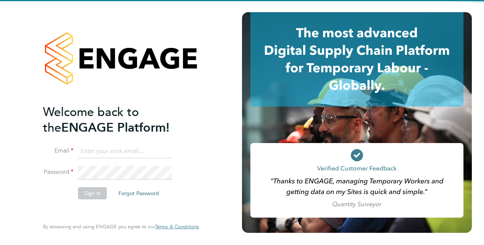 This screenshot has height=245, width=484. I want to click on button: Sign In, so click(93, 193).